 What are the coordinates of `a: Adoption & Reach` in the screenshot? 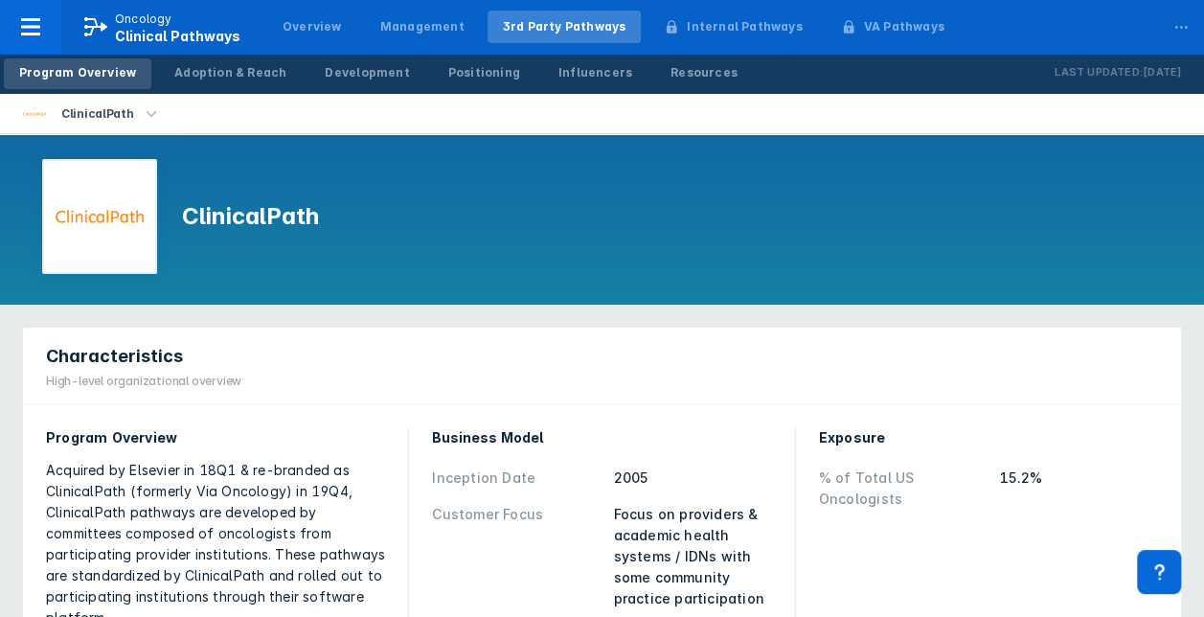 It's located at (230, 74).